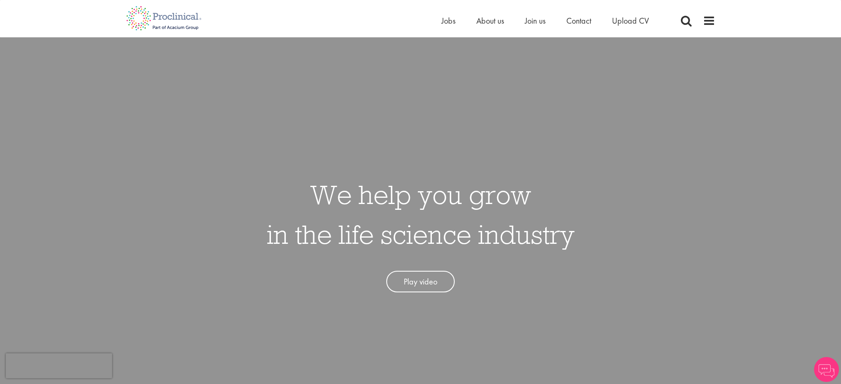 This screenshot has width=841, height=384. Describe the element at coordinates (827, 370) in the screenshot. I see `img: Chatbot` at that location.